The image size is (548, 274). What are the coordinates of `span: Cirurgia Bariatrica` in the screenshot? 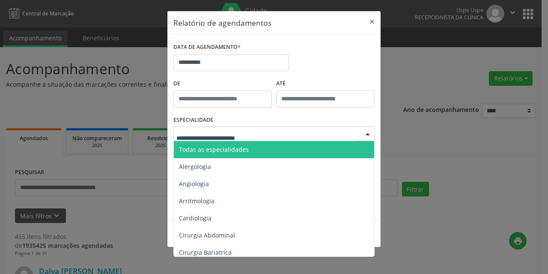 It's located at (205, 252).